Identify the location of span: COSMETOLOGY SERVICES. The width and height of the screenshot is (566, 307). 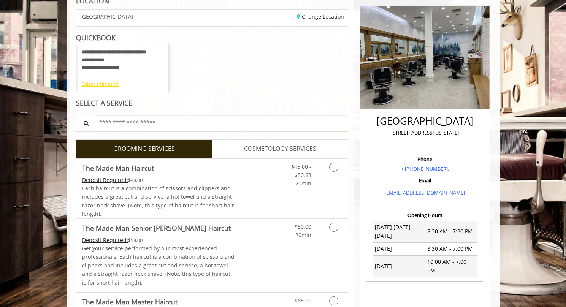
(280, 149).